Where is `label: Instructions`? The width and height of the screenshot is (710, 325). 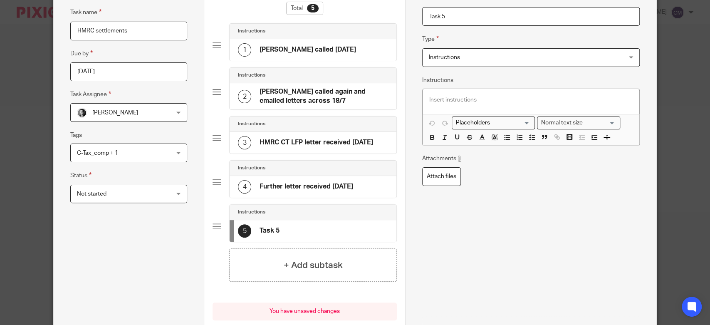 label: Instructions is located at coordinates (438, 80).